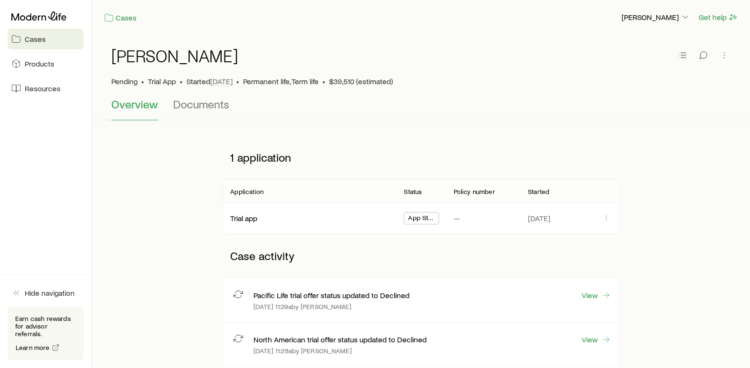 The width and height of the screenshot is (750, 368). What do you see at coordinates (162, 81) in the screenshot?
I see `span: Trial App` at bounding box center [162, 81].